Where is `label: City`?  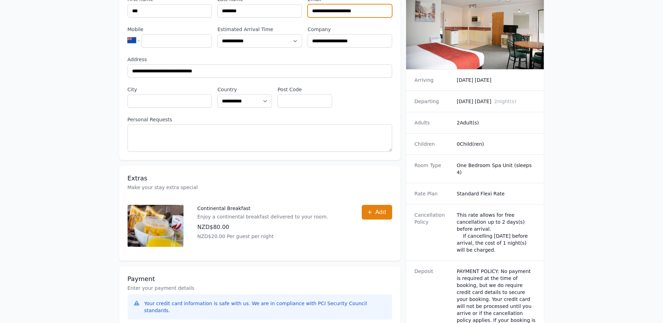 label: City is located at coordinates (170, 89).